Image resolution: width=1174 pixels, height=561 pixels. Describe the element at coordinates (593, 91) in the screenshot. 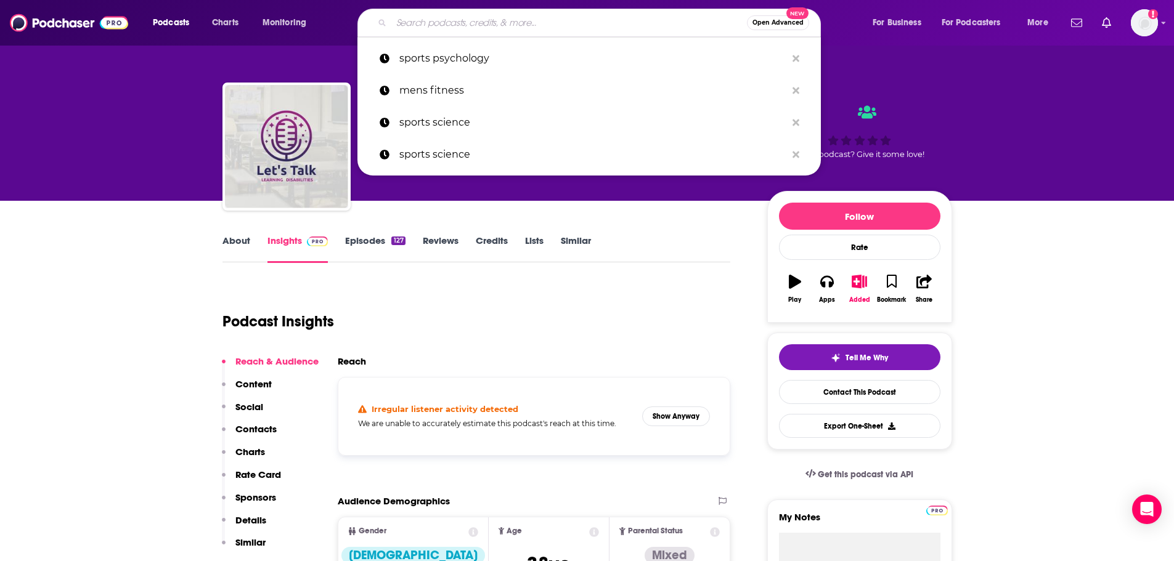

I see `p: mens fitness` at that location.